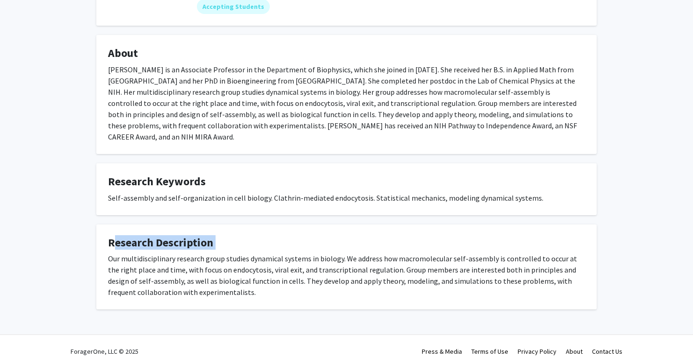 Image resolution: width=693 pixels, height=357 pixels. Describe the element at coordinates (346, 182) in the screenshot. I see `h4: Research Keywords` at that location.